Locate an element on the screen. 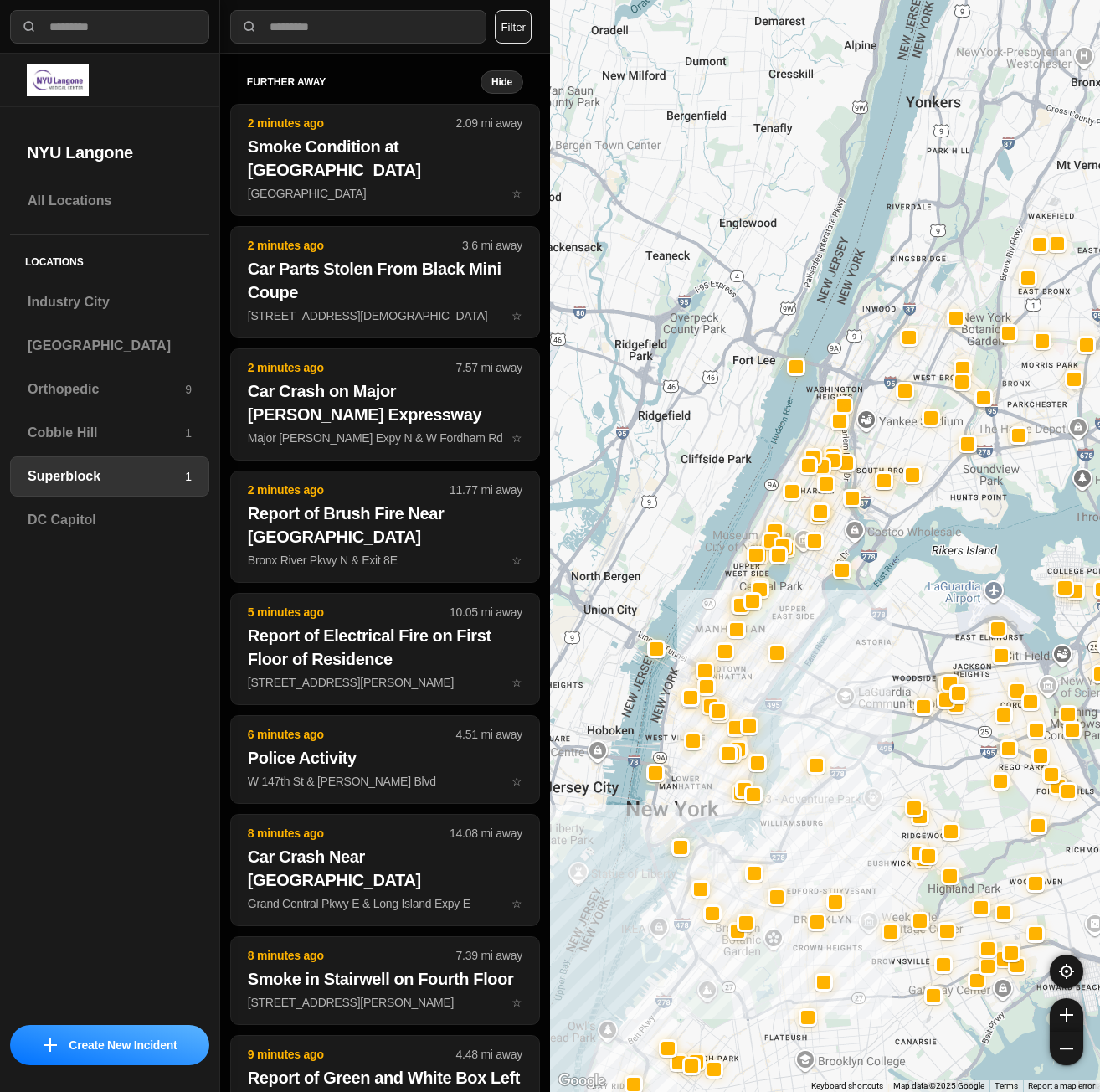 This screenshot has height=1092, width=1100. a: Orthopedic9 is located at coordinates (109, 389).